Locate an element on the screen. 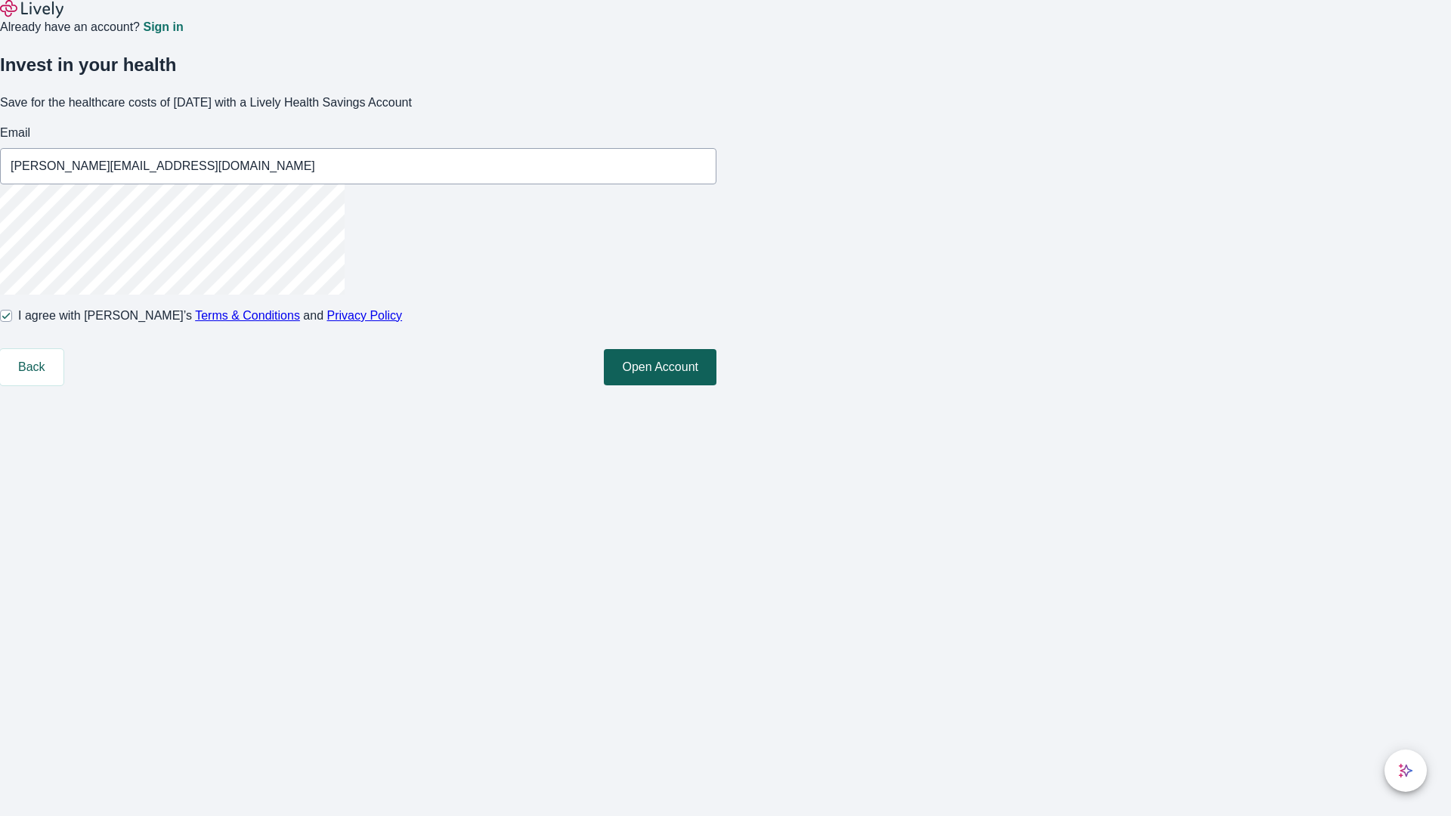 The width and height of the screenshot is (1451, 816). svg: Lively AI Assistant is located at coordinates (1406, 771).